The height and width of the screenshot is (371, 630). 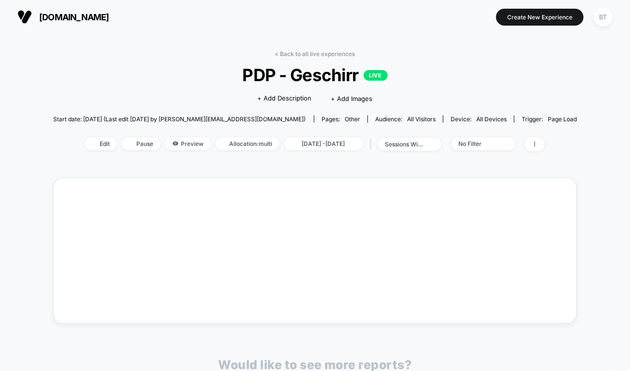 What do you see at coordinates (352, 99) in the screenshot?
I see `span: + Add Images` at bounding box center [352, 99].